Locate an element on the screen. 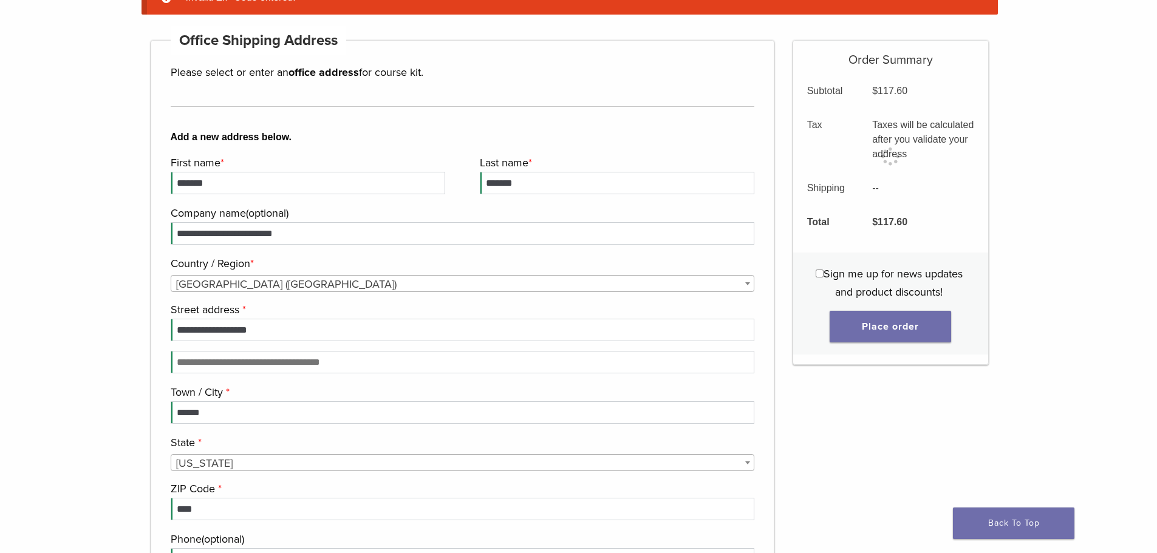  span: State is located at coordinates (463, 463).